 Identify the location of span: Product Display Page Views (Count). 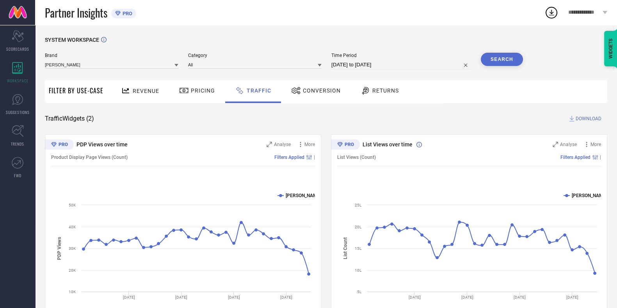
(89, 157).